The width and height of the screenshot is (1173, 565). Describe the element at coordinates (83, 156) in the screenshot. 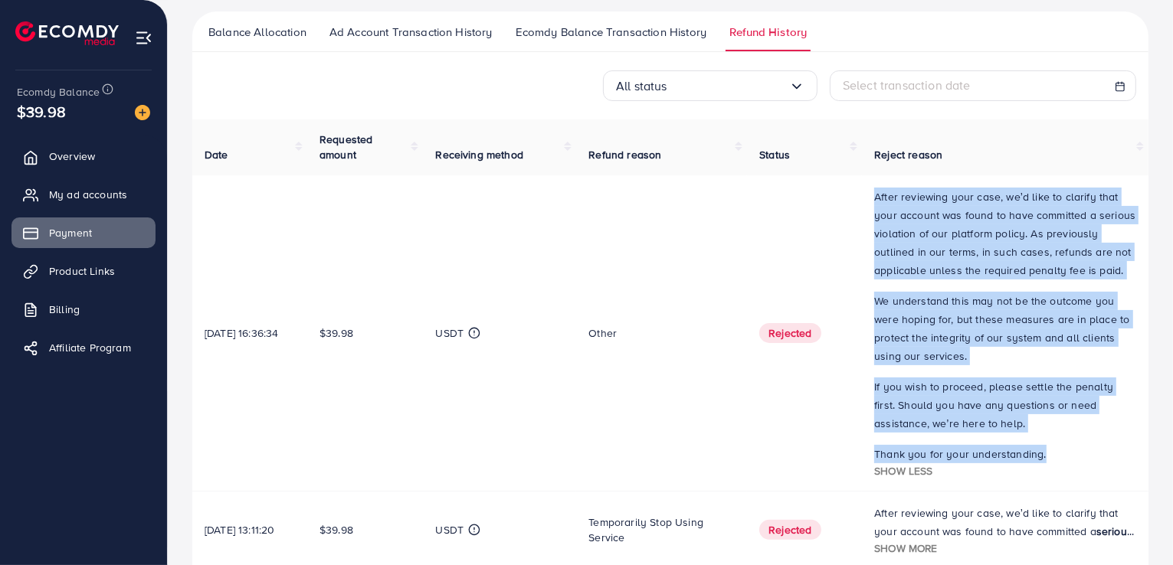

I see `a: Overview` at that location.